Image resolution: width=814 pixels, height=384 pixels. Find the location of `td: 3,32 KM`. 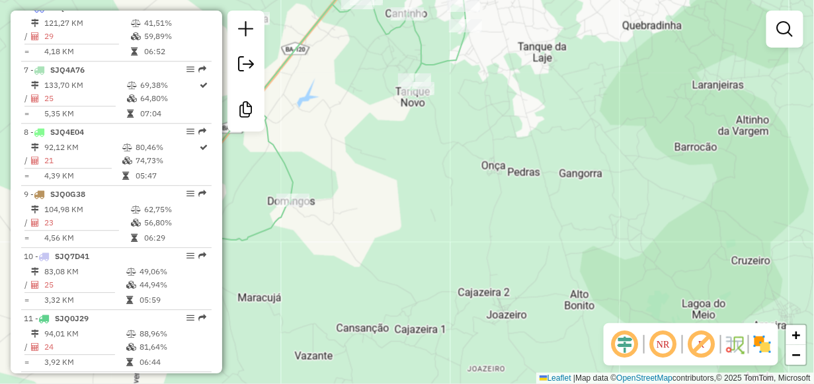

td: 3,32 KM is located at coordinates (85, 300).